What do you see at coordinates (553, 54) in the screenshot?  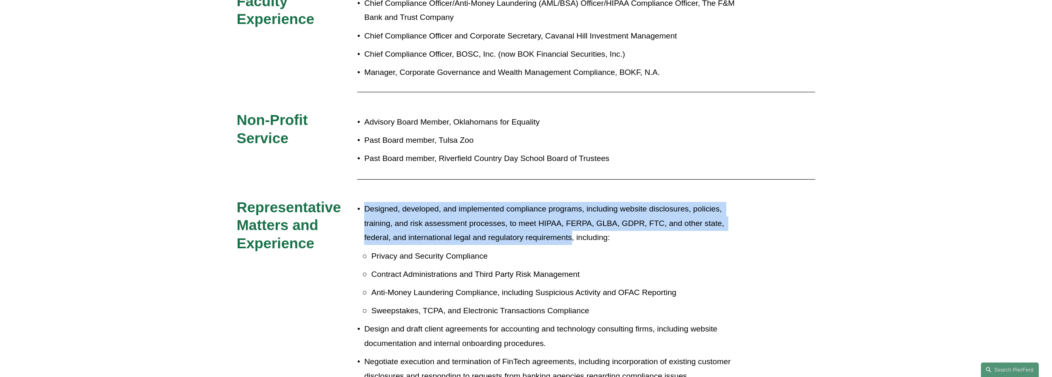 I see `p: Chief Compliance Officer, BOSC, Inc. (now BOK Financial Securities, Inc.)` at bounding box center [553, 54].